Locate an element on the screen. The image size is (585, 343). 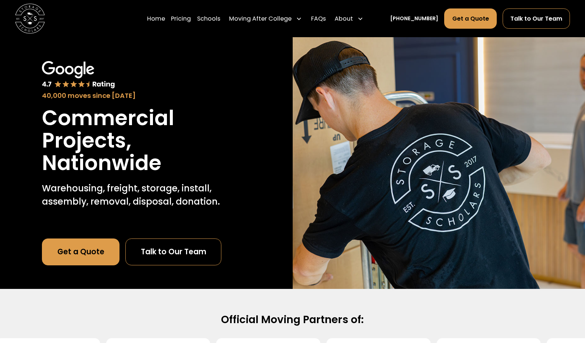
p: Warehousing, freight, storage, install, assembly, removal, disposal, donation. is located at coordinates (146, 195).